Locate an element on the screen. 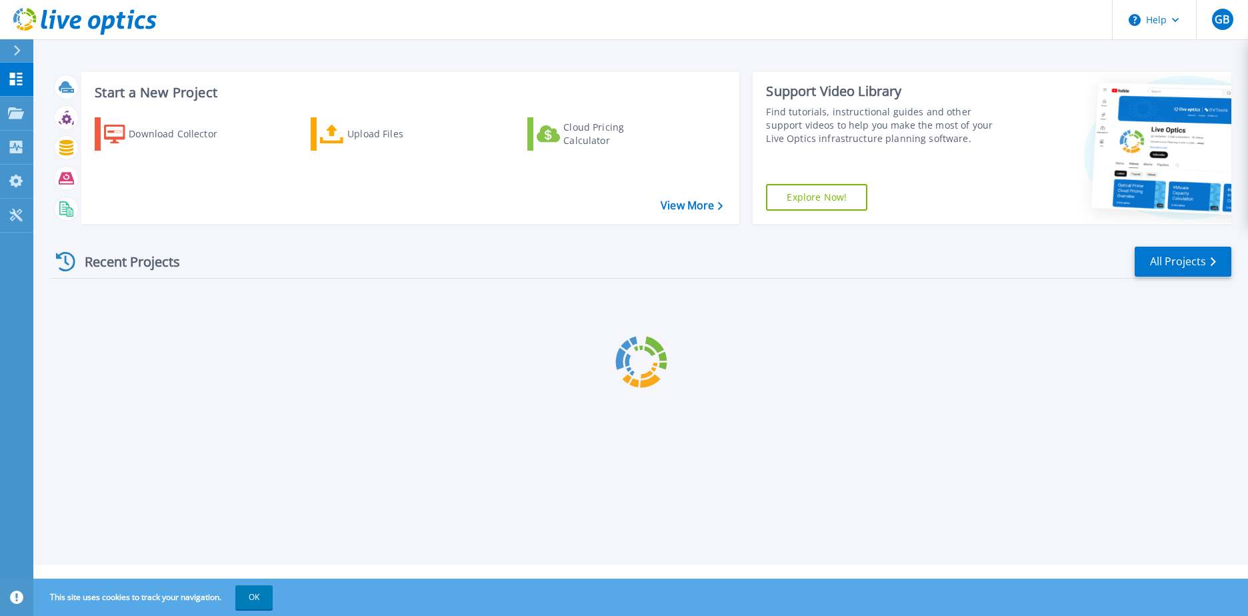 The height and width of the screenshot is (616, 1248). div: Recent Projects is located at coordinates (125, 261).